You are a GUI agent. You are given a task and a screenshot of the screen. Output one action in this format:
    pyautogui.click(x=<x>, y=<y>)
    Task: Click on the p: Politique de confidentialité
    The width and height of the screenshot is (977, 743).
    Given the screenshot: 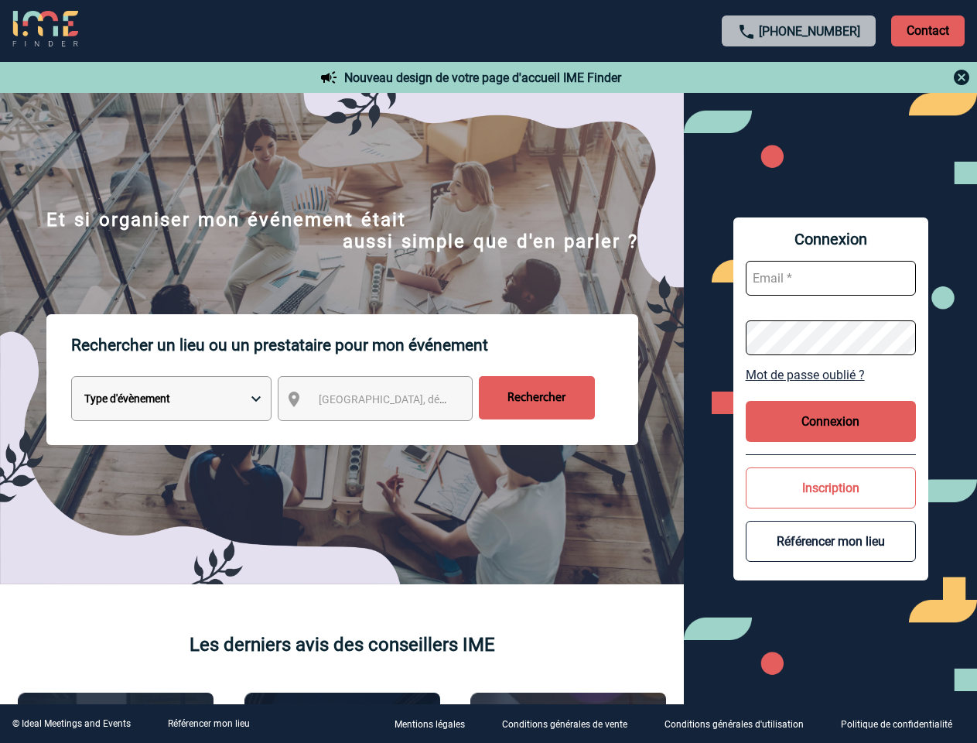 What is the action you would take?
    pyautogui.click(x=897, y=725)
    